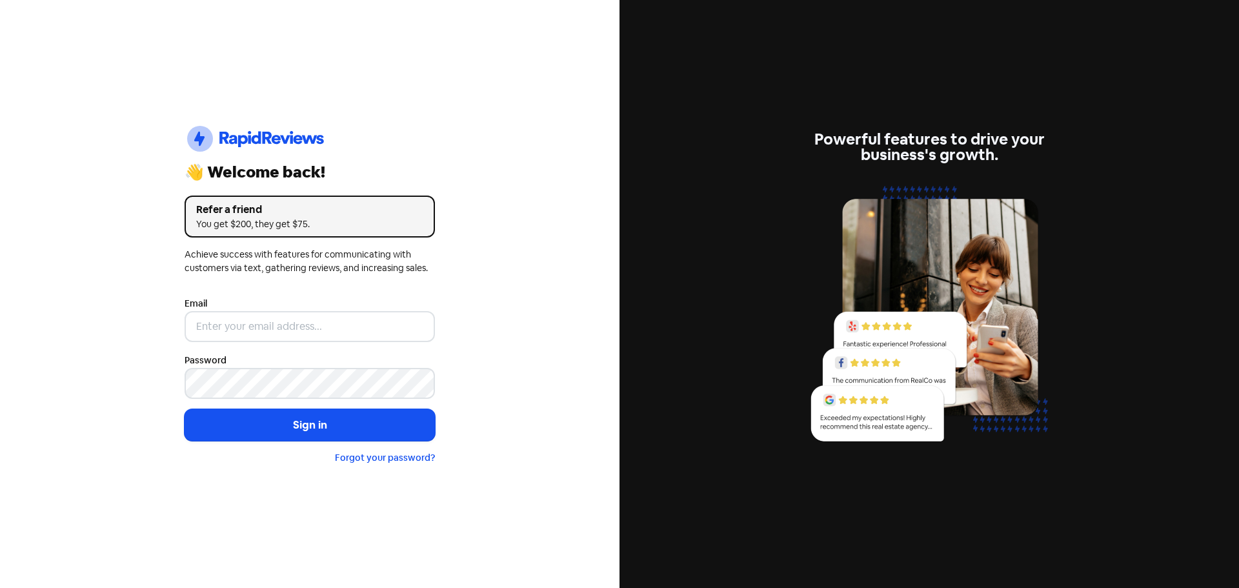 The image size is (1239, 588). Describe the element at coordinates (310, 261) in the screenshot. I see `div: Achieve success with features for communicating with customers via text, gathering reviews, and i...` at that location.